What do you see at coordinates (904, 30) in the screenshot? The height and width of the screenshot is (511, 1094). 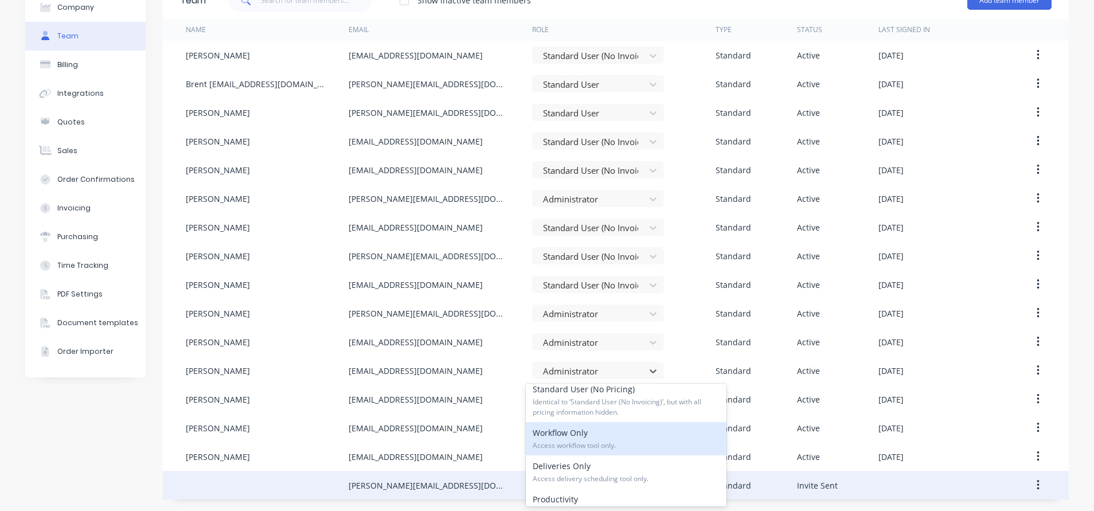 I see `div: Last signed in` at bounding box center [904, 30].